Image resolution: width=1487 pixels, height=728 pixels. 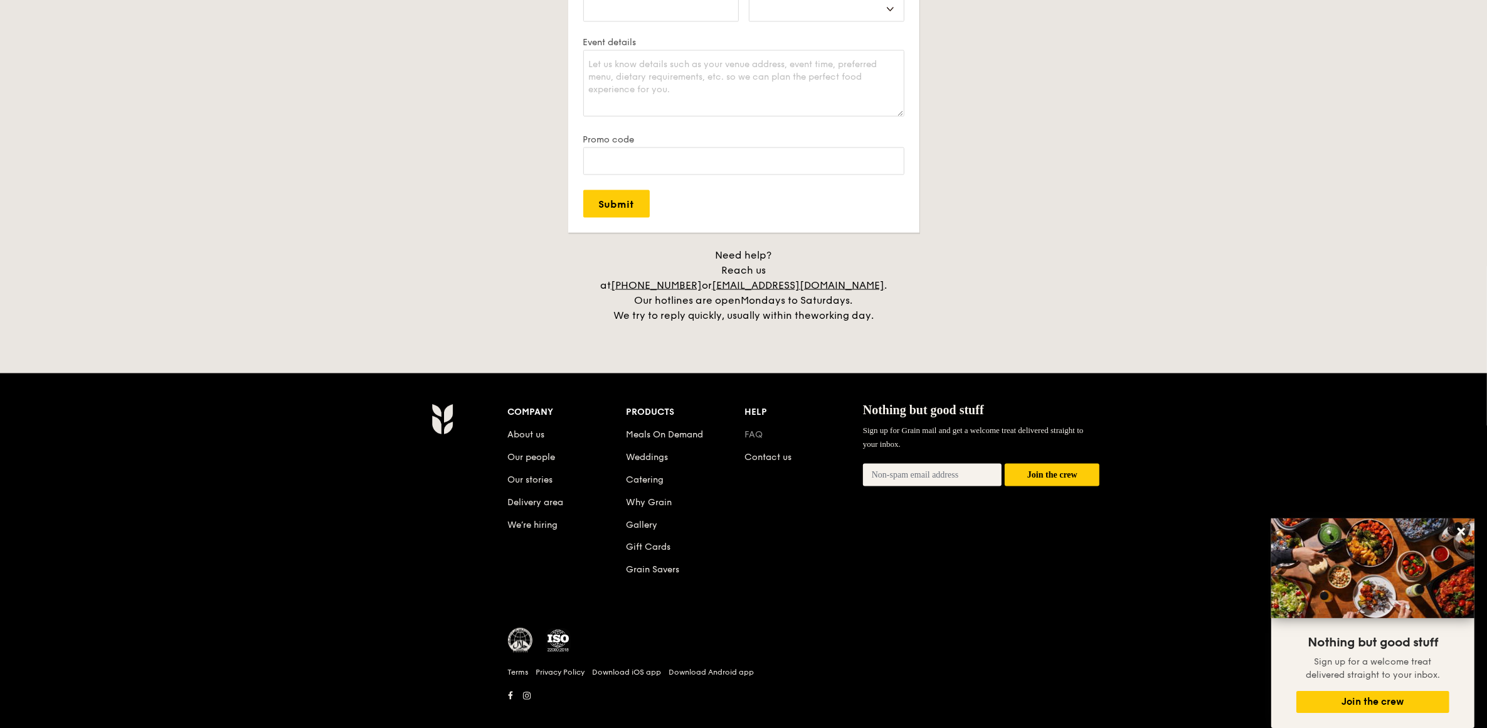 What do you see at coordinates (521, 640) in the screenshot?
I see `img: MUIS Halal Certified` at bounding box center [521, 640].